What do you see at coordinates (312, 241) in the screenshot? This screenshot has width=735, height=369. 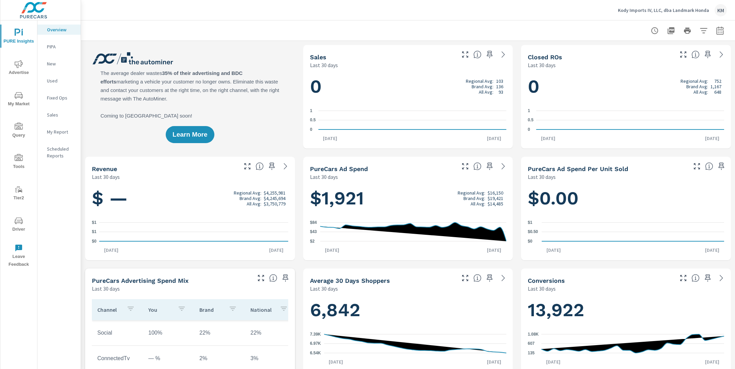 I see `text: $2` at bounding box center [312, 241].